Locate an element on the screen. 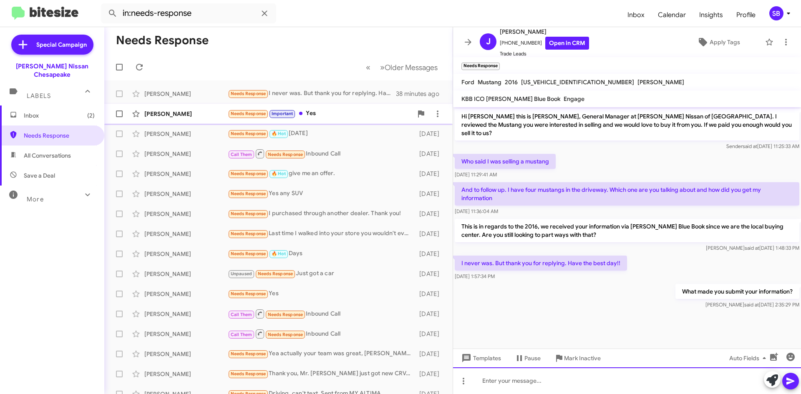 The image size is (801, 394). span: Engage is located at coordinates (574, 99).